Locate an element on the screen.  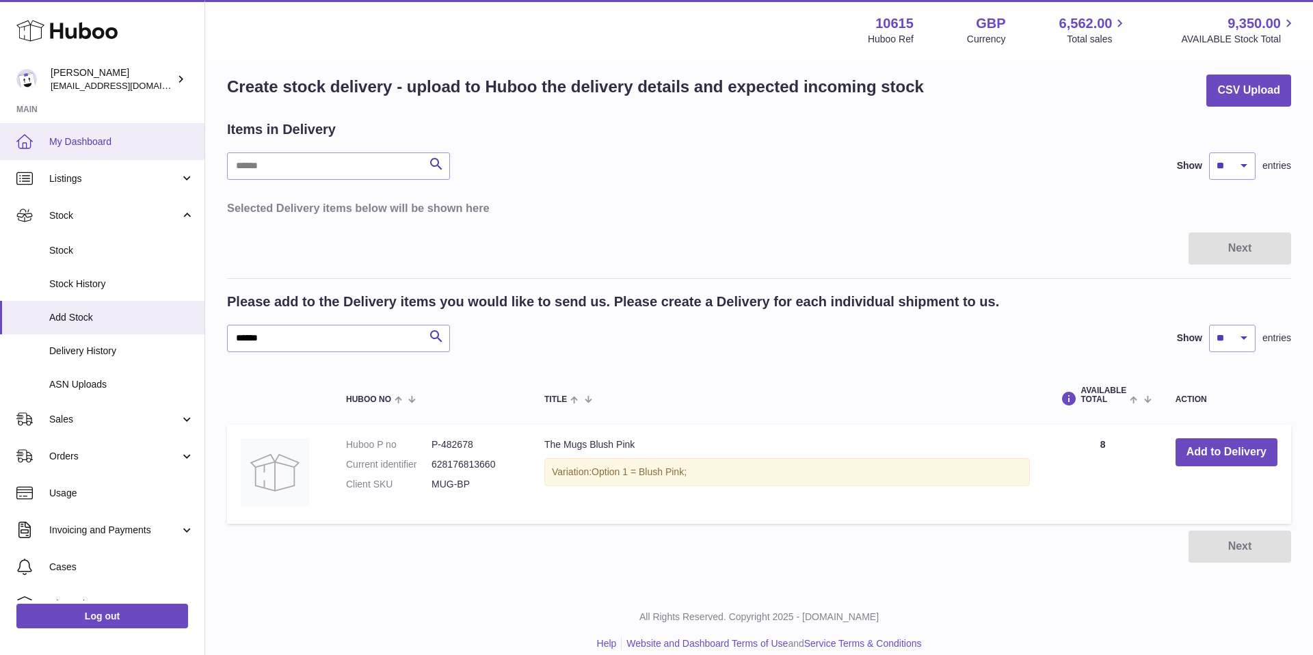
dd: 628176813660 is located at coordinates (474, 464).